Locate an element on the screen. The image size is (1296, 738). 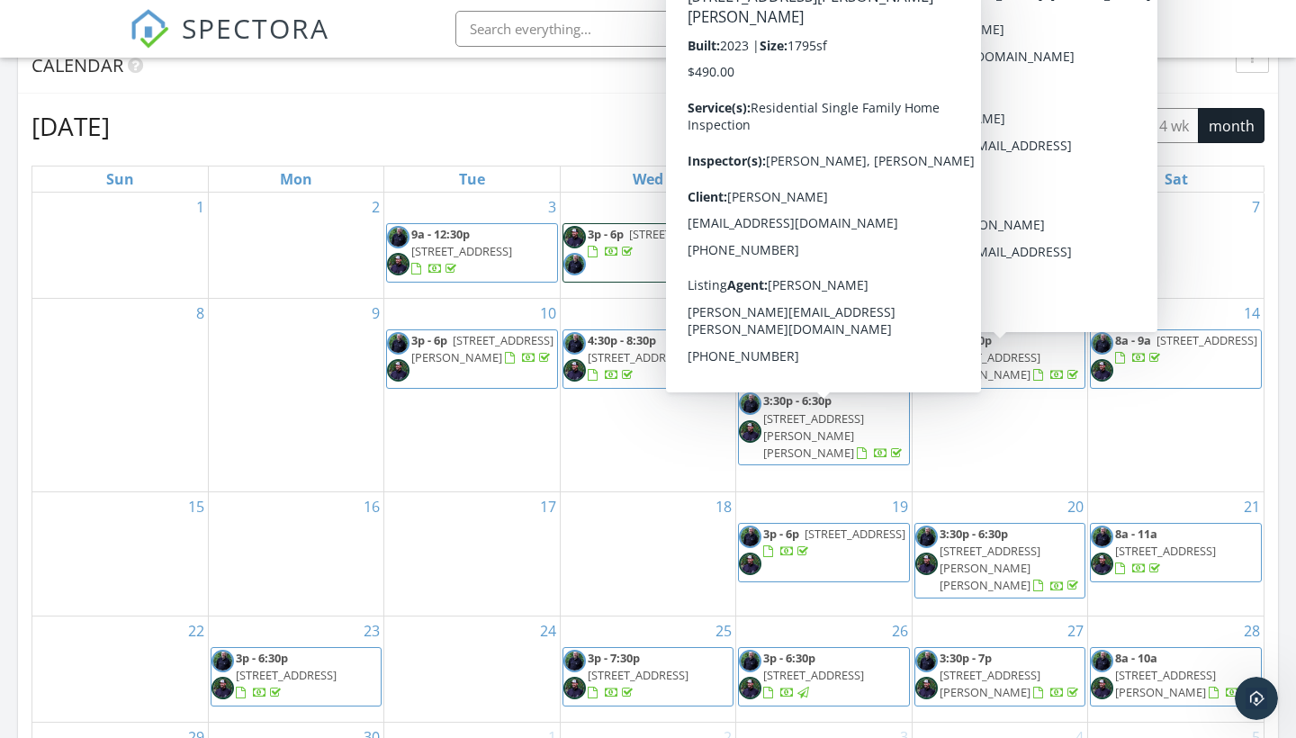
button: Emoji picker is located at coordinates (64, 597).